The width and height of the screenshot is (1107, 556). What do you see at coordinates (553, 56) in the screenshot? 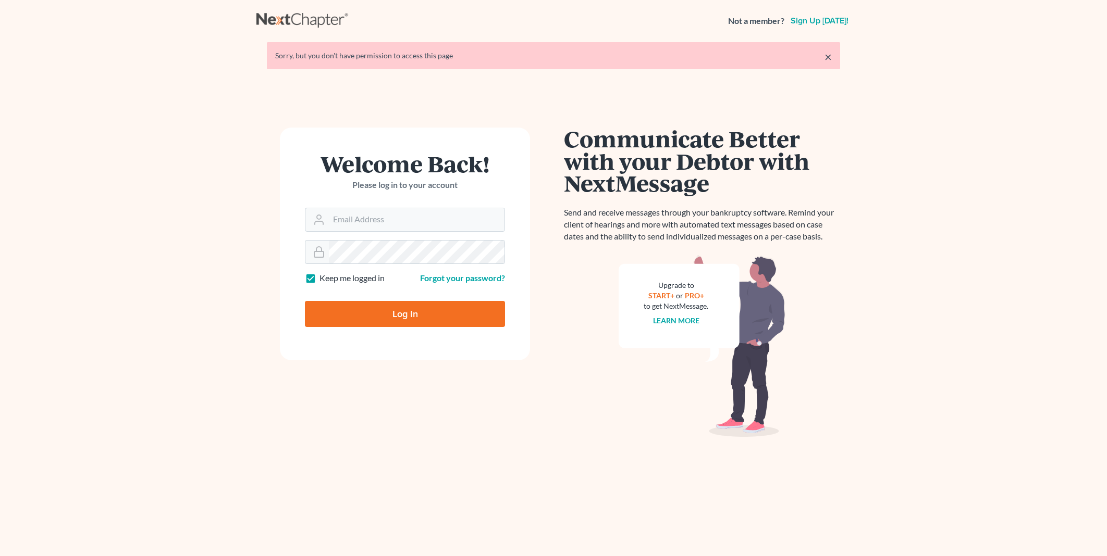
I see `div: Sorry, but you don't have permission to access this page` at bounding box center [553, 56].